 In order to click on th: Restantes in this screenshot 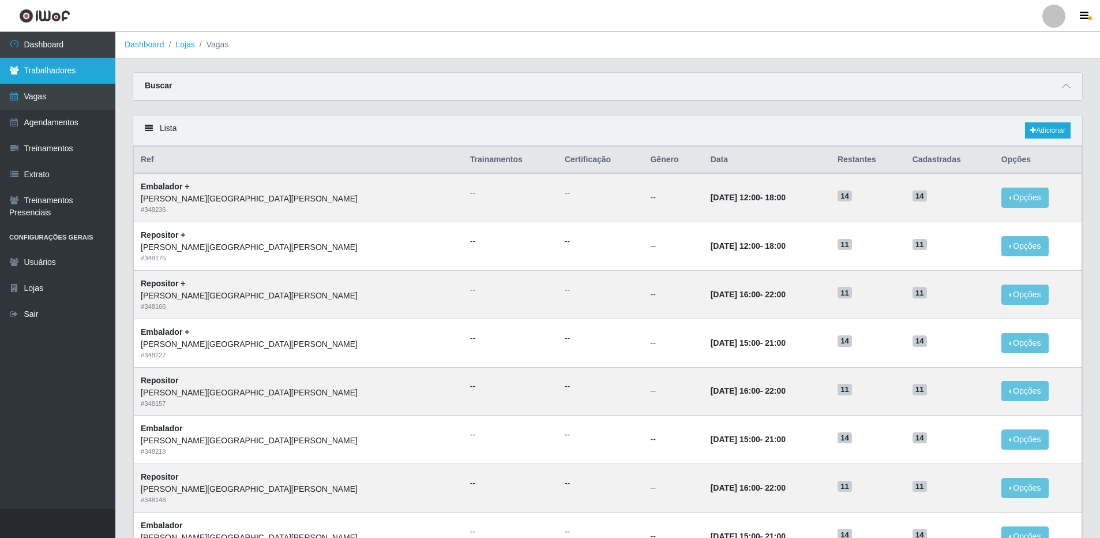, I will do `click(868, 160)`.